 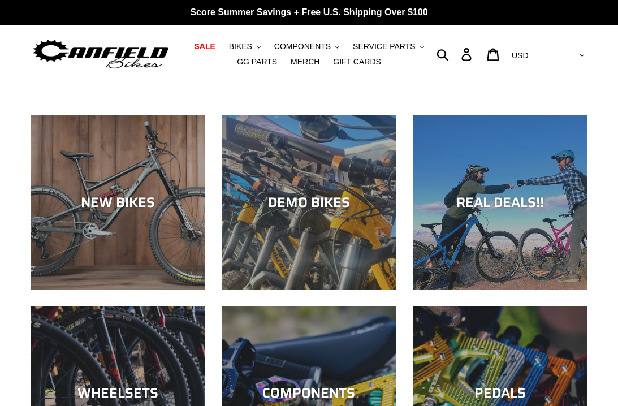 What do you see at coordinates (118, 202) in the screenshot?
I see `a: NEW BIKES` at bounding box center [118, 202].